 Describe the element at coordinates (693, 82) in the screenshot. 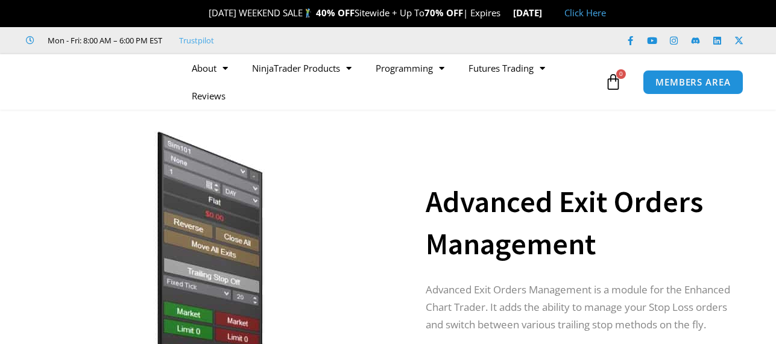

I see `a: MEMBERS AREA` at that location.